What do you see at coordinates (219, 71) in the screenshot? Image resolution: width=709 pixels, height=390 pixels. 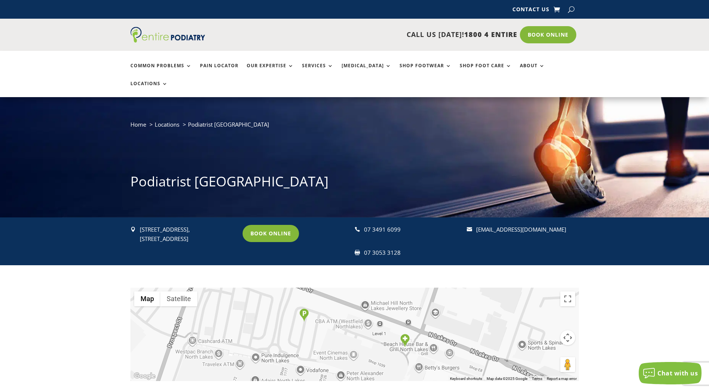 I see `a: Pain Locator` at bounding box center [219, 71].